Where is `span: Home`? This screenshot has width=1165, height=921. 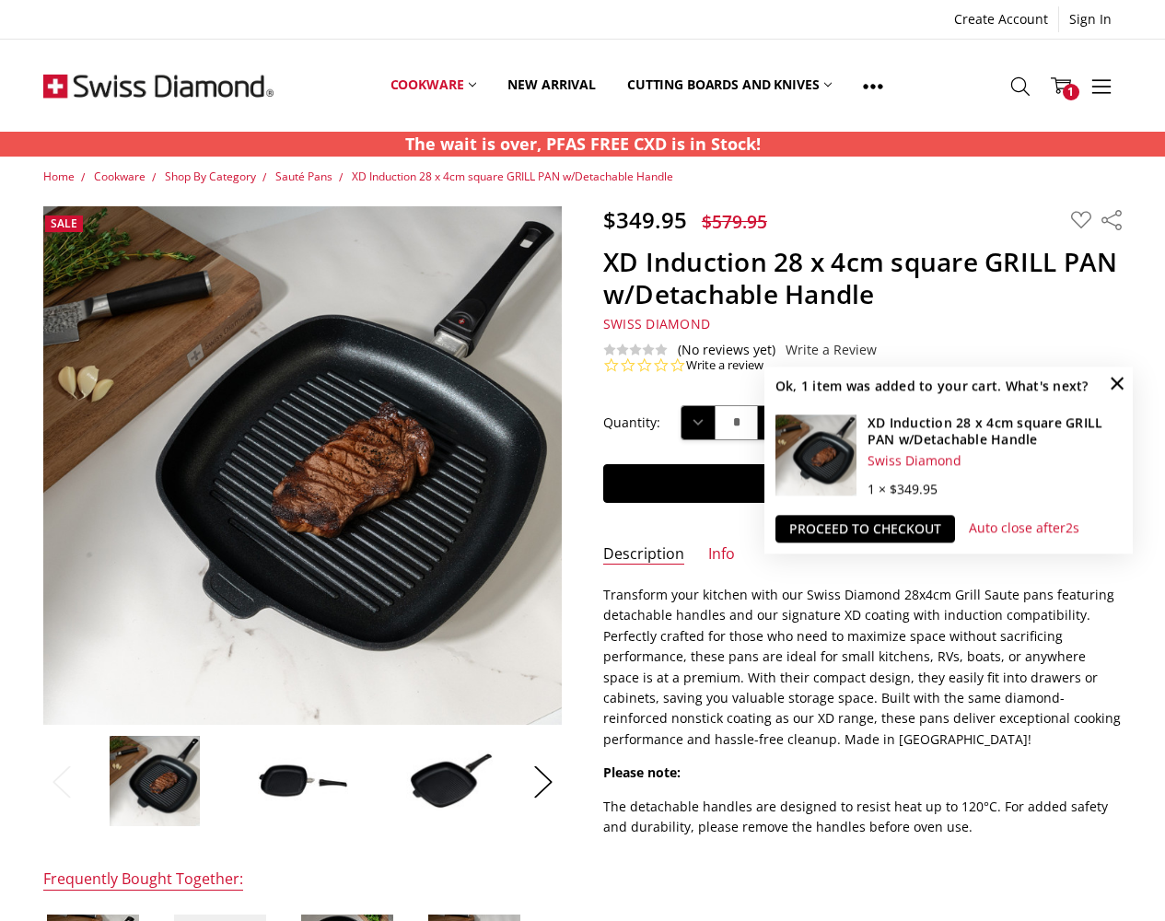
span: Home is located at coordinates (59, 176).